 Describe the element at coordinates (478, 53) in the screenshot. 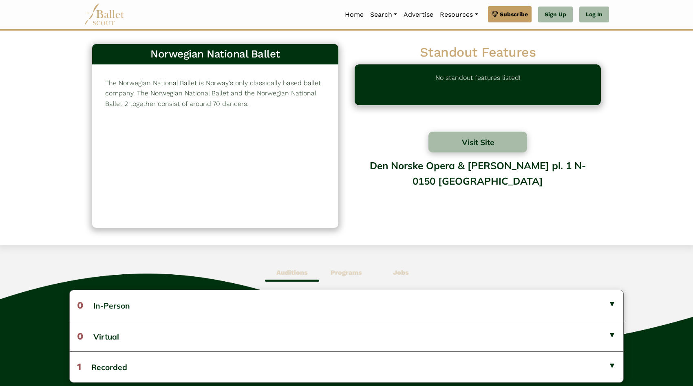

I see `h2: Standout Features` at that location.